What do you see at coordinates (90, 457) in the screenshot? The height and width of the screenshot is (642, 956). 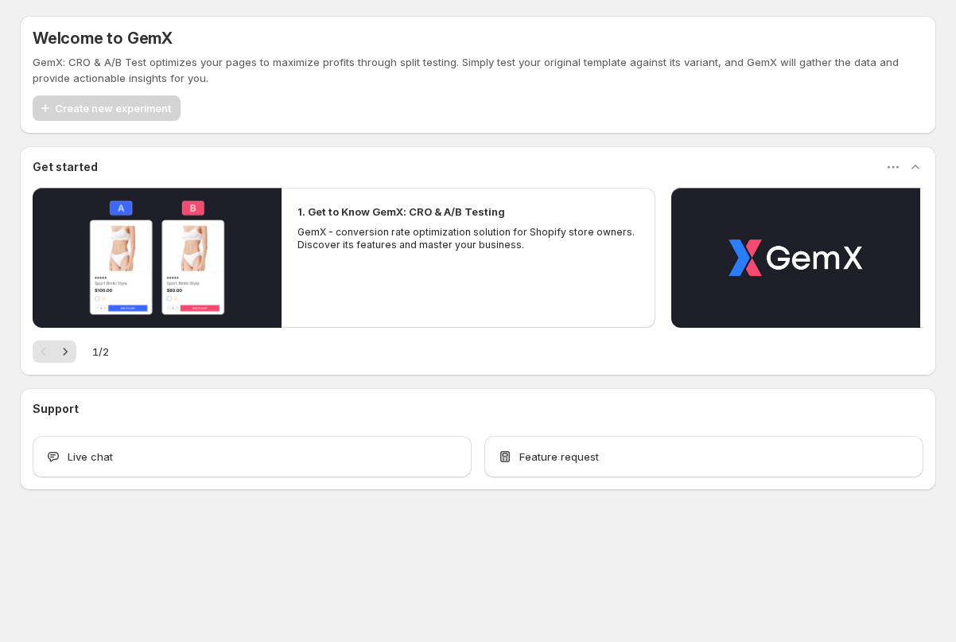 I see `span: Live chat` at bounding box center [90, 457].